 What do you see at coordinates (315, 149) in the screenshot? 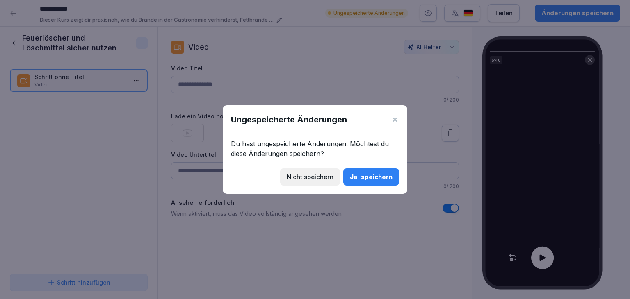
I see `p: Du hast ungespeicherte Änderungen. Möchtest du diese Änderungen speichern?` at bounding box center [315, 149].